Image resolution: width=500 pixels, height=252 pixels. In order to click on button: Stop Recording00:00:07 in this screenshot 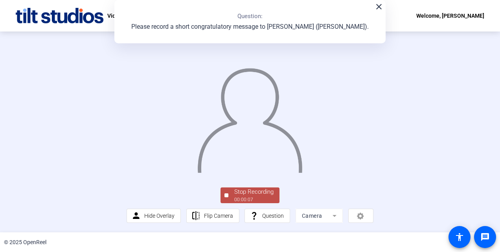, I will do `click(250, 195)`.